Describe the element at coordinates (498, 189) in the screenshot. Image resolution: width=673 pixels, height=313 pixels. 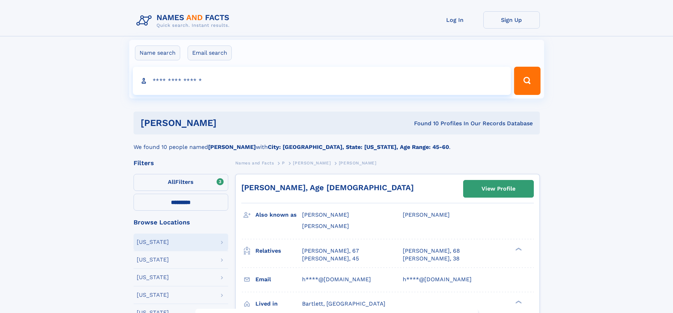
I see `a: View Profile` at that location.